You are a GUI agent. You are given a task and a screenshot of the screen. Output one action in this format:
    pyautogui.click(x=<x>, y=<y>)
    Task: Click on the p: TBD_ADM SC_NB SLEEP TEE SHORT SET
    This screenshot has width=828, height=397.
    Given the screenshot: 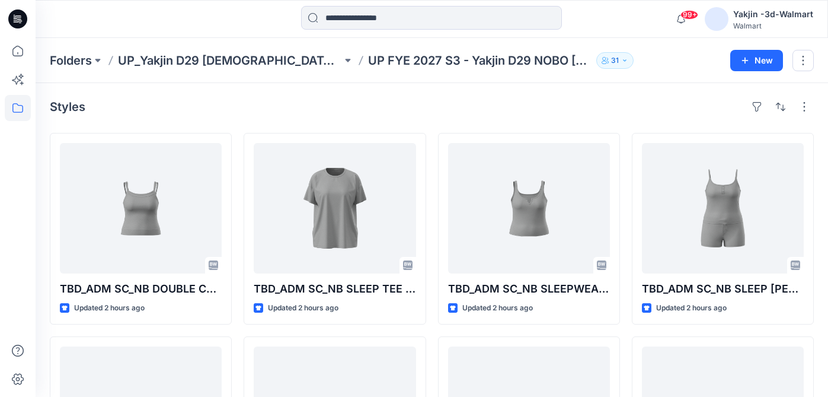 What is the action you would take?
    pyautogui.click(x=334, y=289)
    